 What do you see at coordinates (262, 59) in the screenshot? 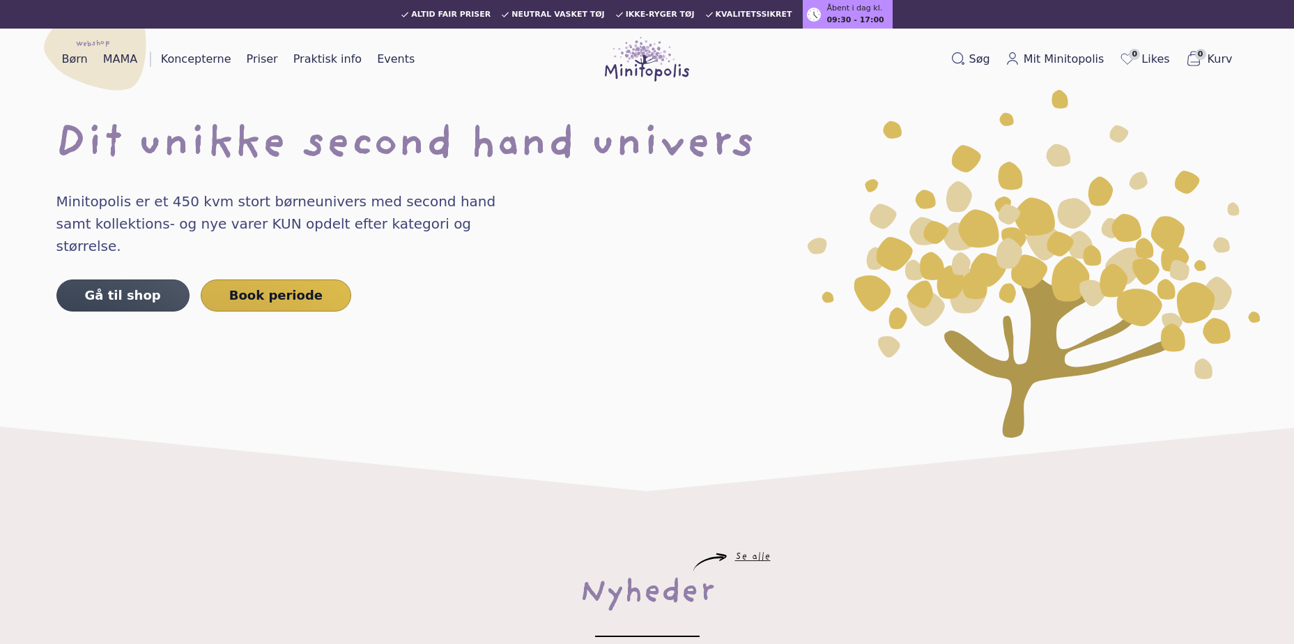
I see `a: Priser` at bounding box center [262, 59].